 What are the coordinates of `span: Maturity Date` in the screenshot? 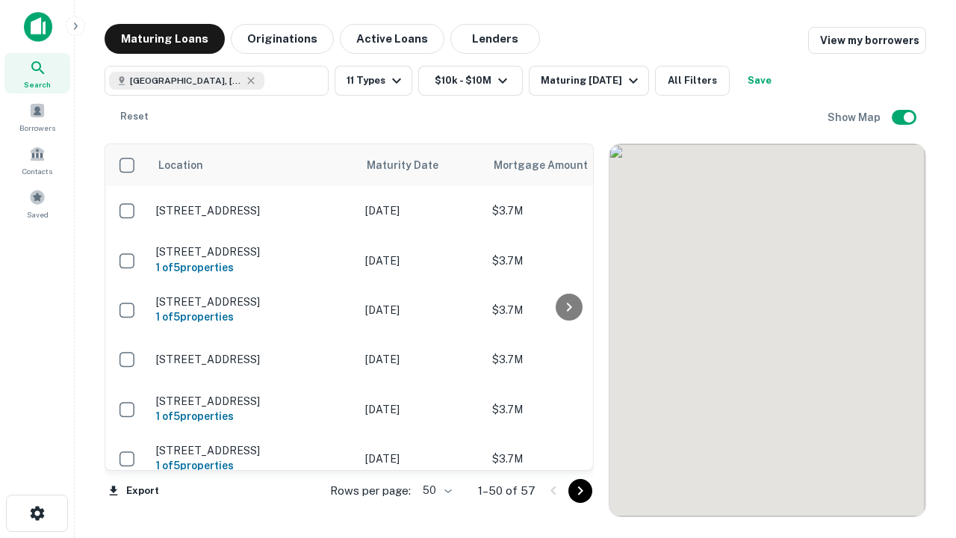 It's located at (412, 165).